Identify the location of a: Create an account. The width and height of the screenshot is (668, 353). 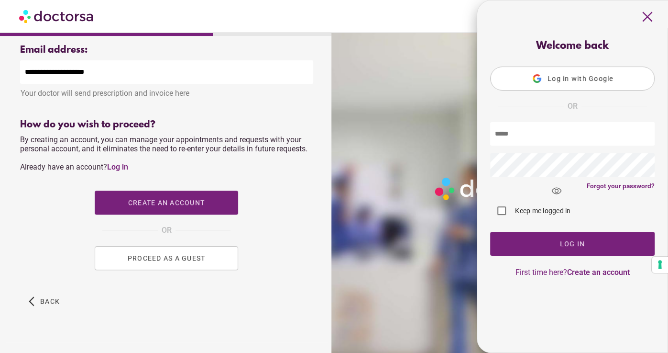
(598, 272).